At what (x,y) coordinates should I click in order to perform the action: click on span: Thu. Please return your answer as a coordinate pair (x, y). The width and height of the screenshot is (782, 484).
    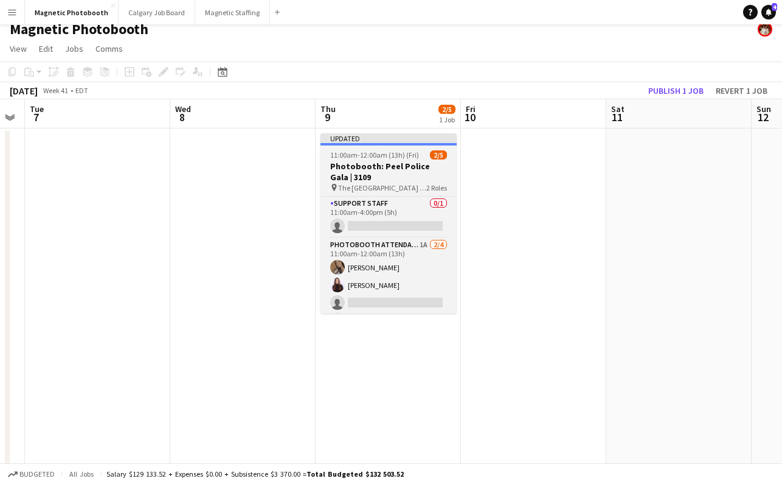
    Looking at the image, I should click on (328, 109).